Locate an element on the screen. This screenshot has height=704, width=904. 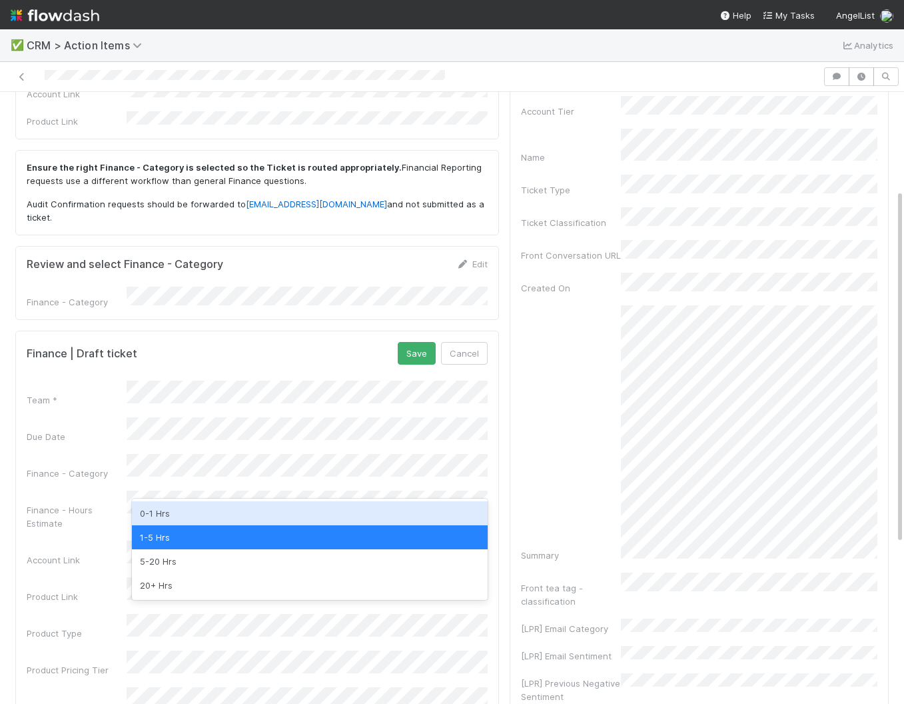
div: Created On is located at coordinates (571, 288).